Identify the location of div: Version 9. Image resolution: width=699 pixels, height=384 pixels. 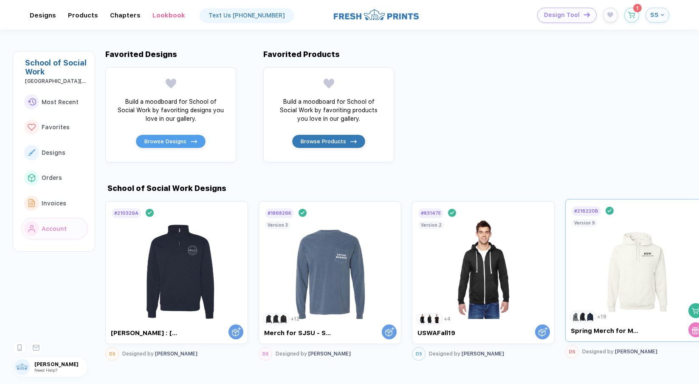
(585, 223).